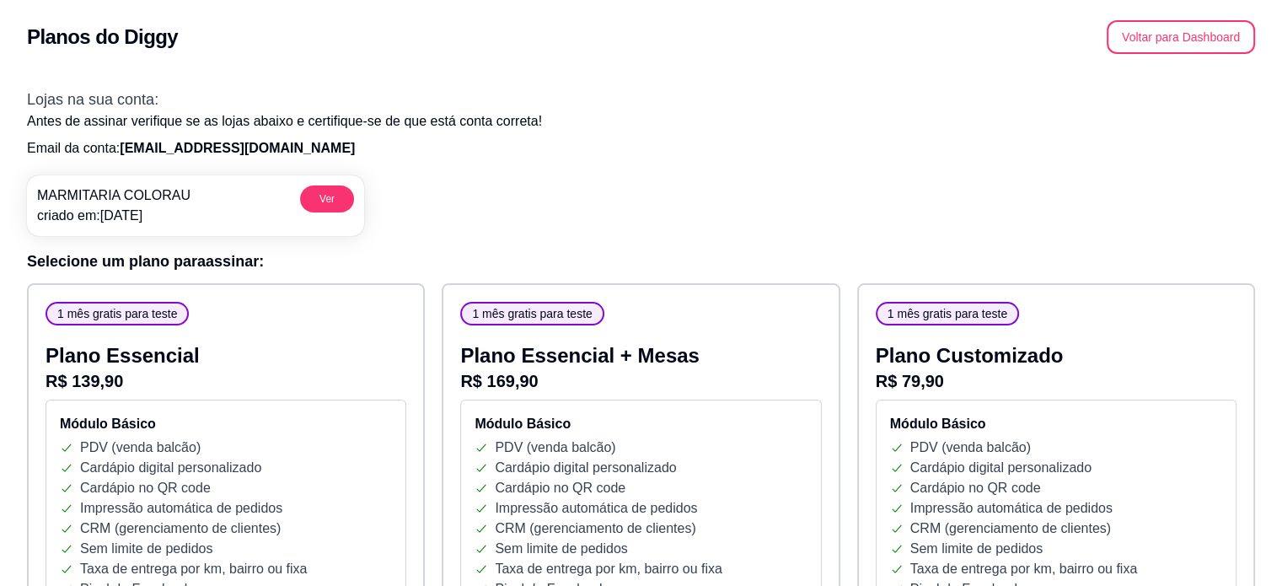 The image size is (1282, 586). What do you see at coordinates (1181, 37) in the screenshot?
I see `button: Voltar para Dashboard` at bounding box center [1181, 37].